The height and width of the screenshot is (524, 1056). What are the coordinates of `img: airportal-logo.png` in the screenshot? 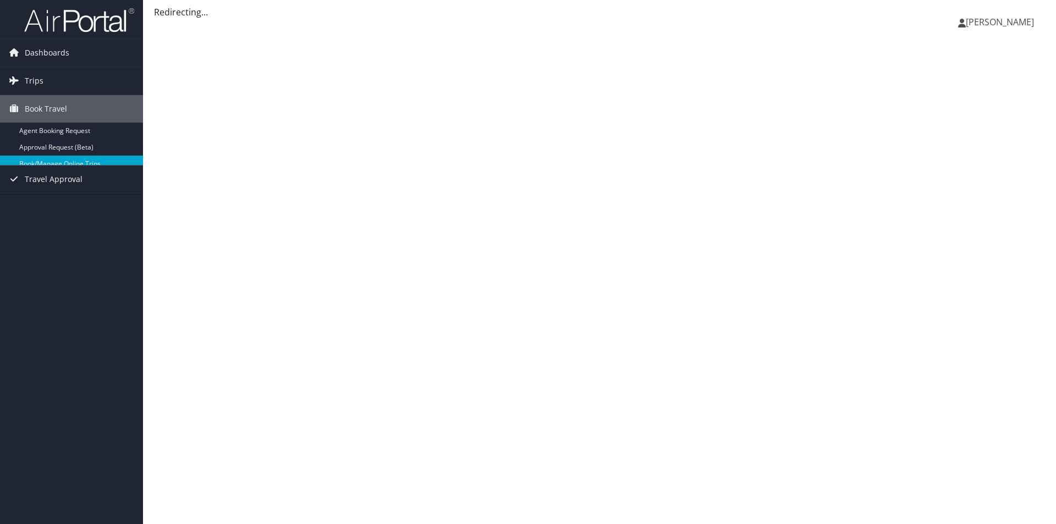 It's located at (79, 20).